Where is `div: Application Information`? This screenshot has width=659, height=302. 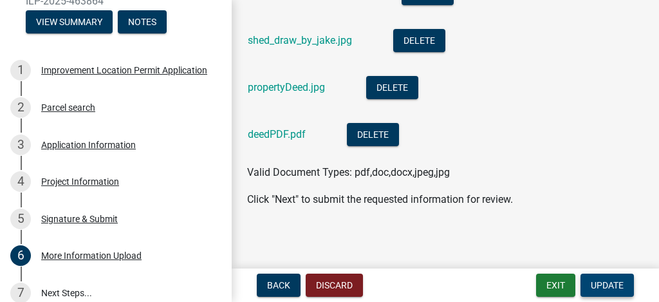
div: Application Information is located at coordinates (88, 145).